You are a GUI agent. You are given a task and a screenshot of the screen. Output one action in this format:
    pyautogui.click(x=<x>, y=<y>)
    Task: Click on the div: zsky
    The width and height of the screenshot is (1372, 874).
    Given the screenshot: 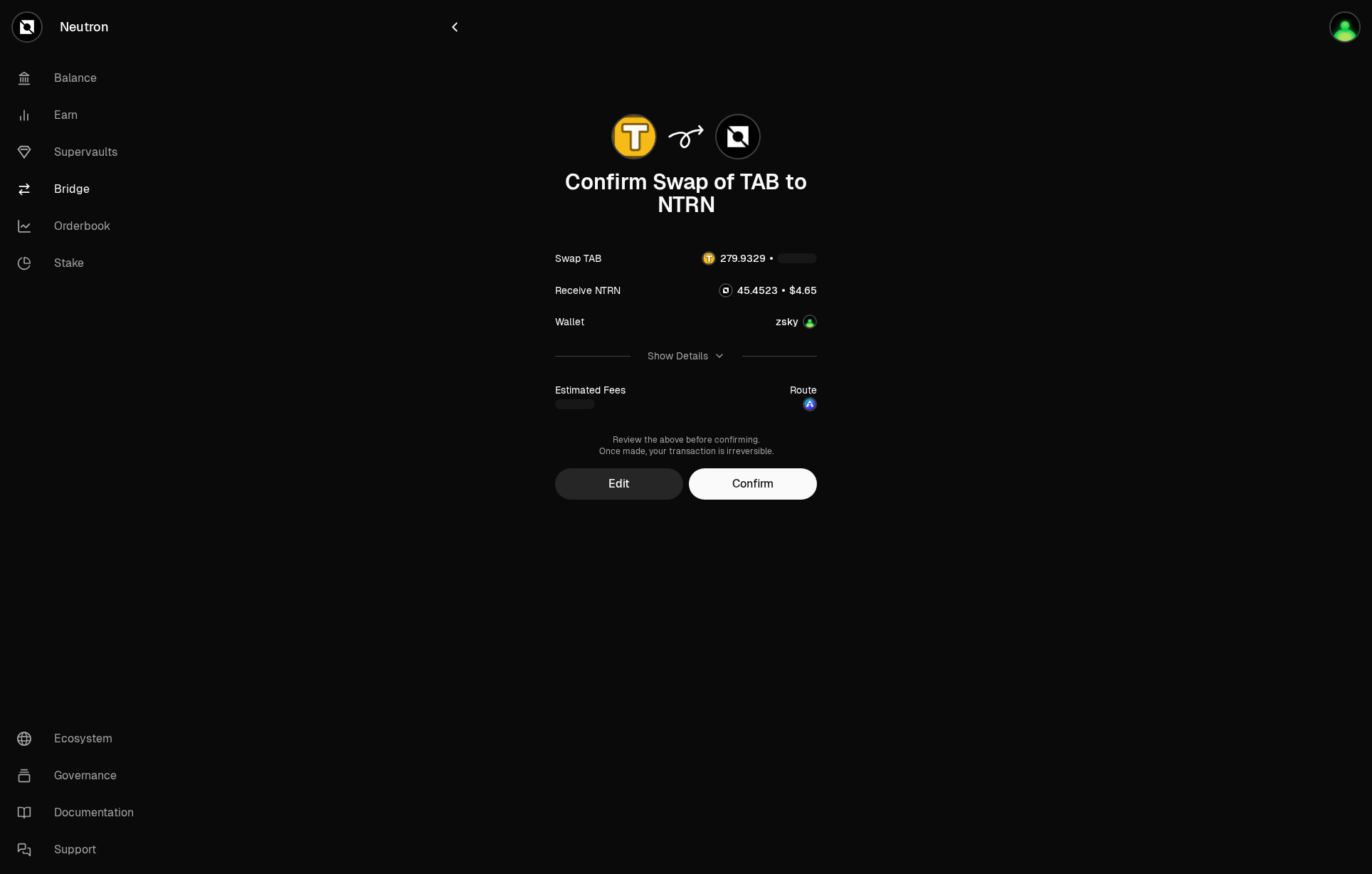 What is the action you would take?
    pyautogui.click(x=787, y=322)
    